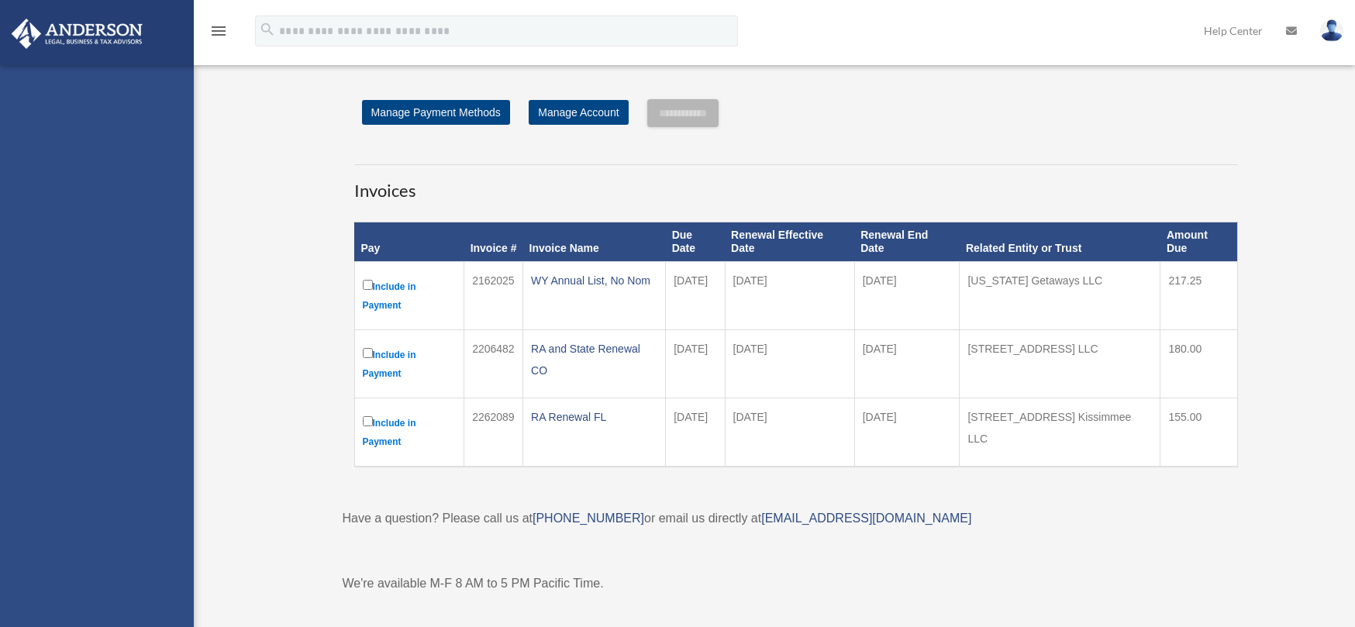 This screenshot has width=1355, height=627. What do you see at coordinates (1198, 242) in the screenshot?
I see `th: Amount Due` at bounding box center [1198, 242].